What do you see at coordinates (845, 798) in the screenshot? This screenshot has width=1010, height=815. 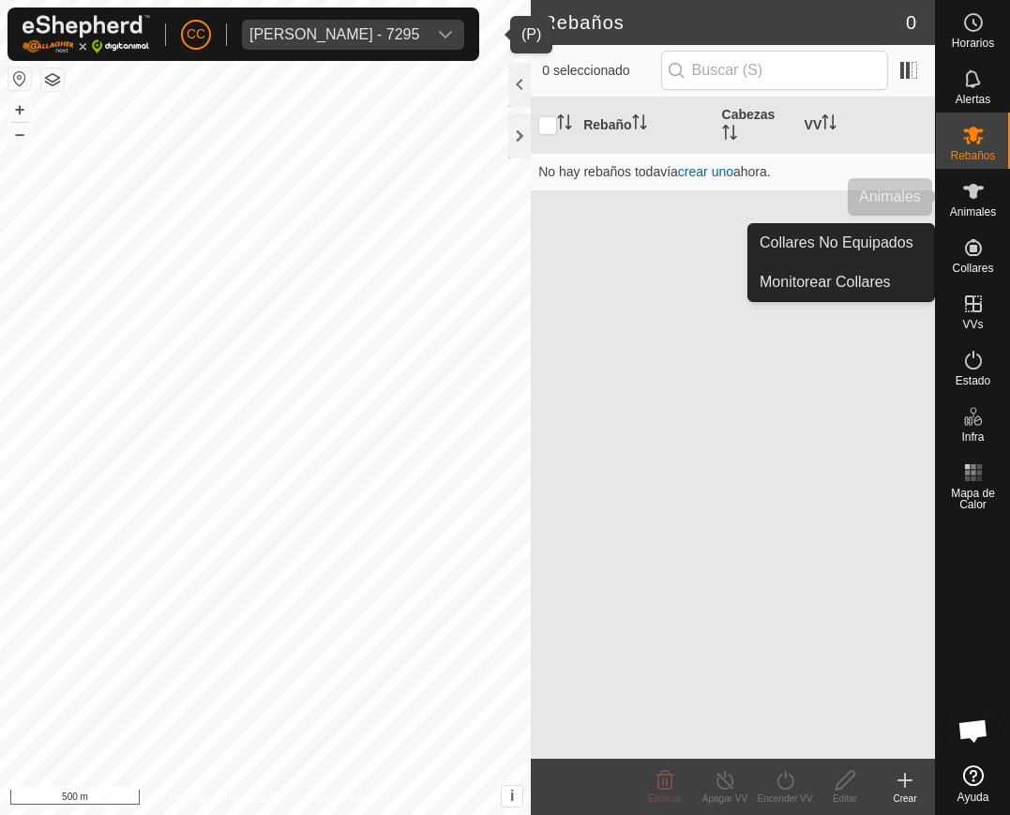 I see `div: Editar` at bounding box center [845, 798].